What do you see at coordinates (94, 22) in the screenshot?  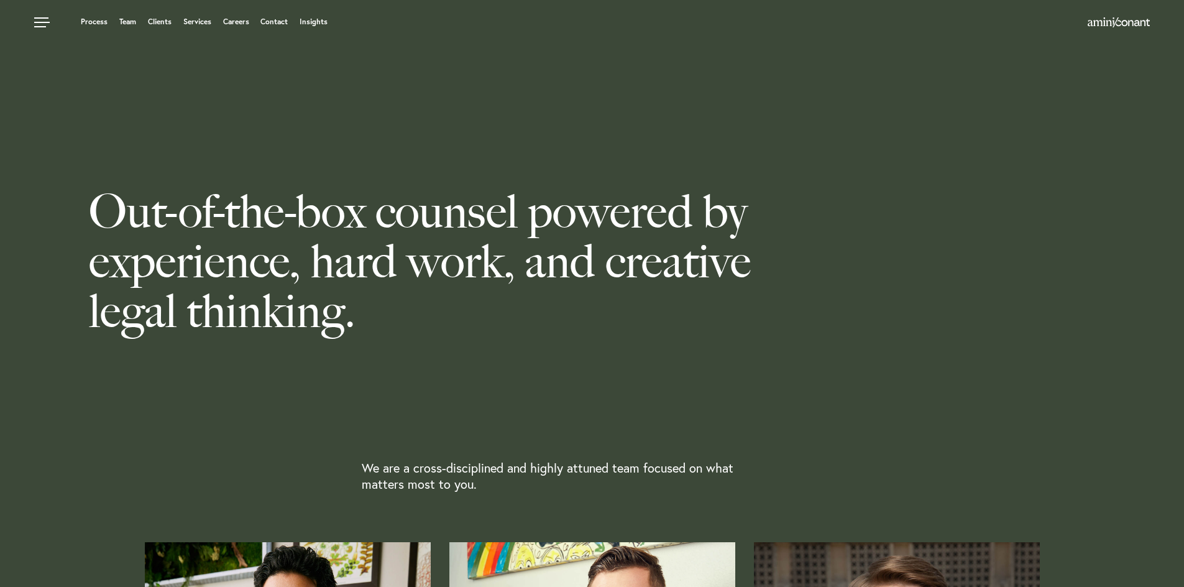 I see `a: Process` at bounding box center [94, 22].